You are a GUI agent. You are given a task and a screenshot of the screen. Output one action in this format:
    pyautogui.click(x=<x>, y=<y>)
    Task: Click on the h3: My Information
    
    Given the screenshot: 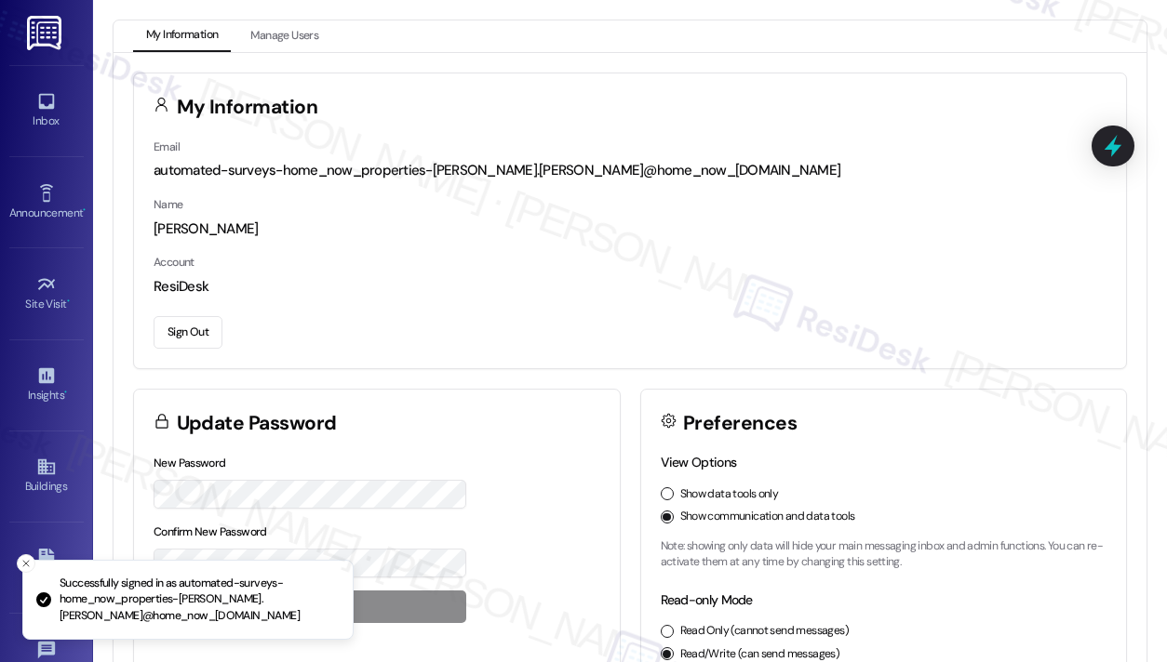 What is the action you would take?
    pyautogui.click(x=247, y=107)
    